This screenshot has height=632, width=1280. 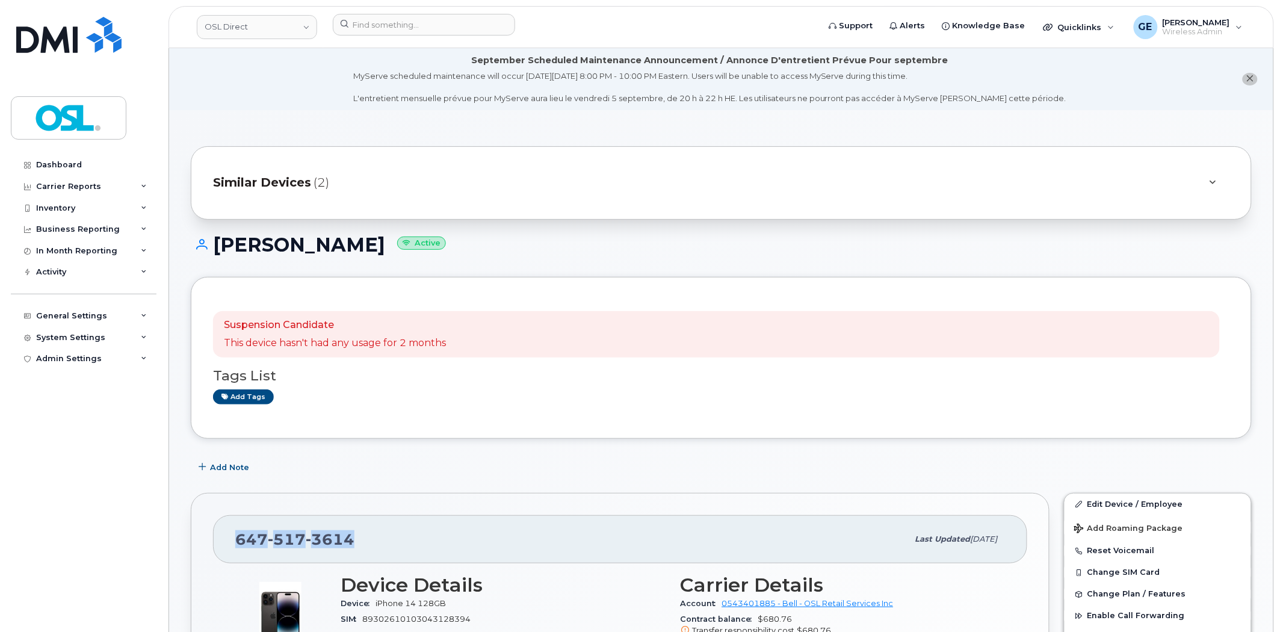 I want to click on span: Account, so click(x=701, y=603).